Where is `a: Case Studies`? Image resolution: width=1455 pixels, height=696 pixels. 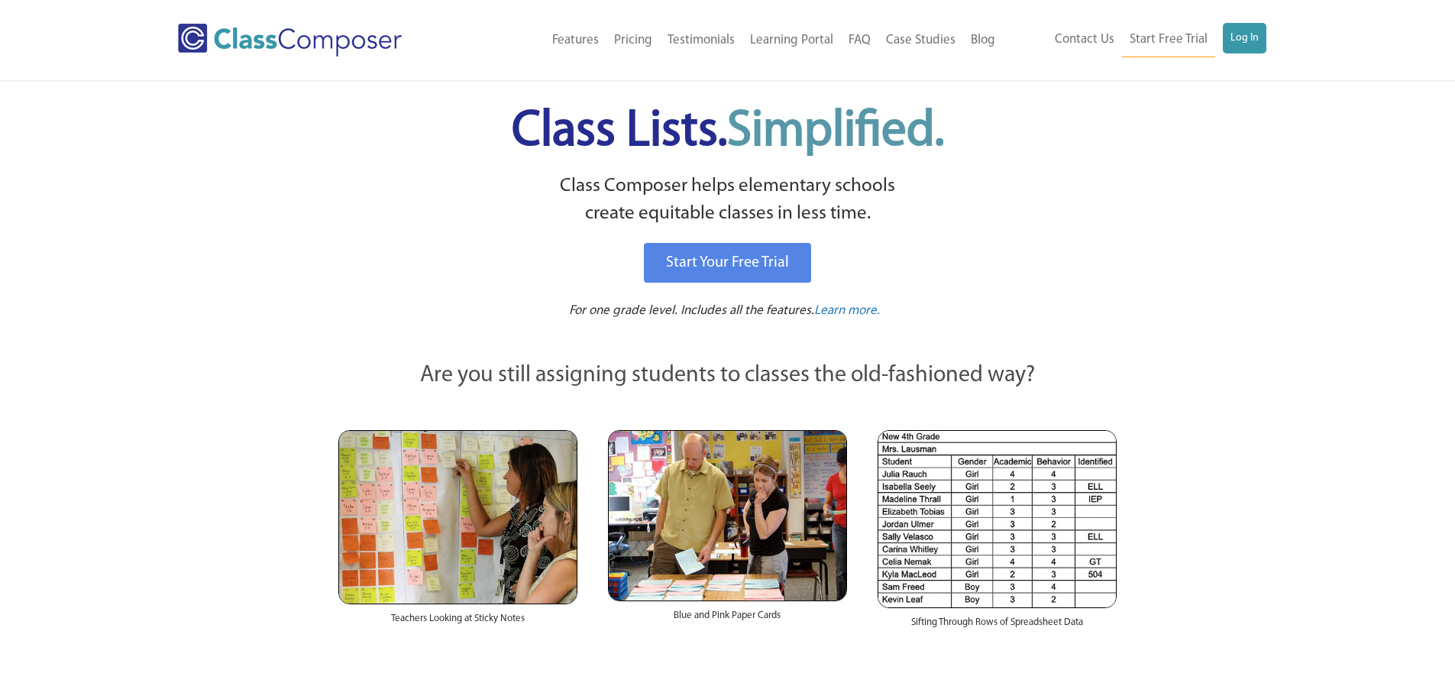 a: Case Studies is located at coordinates (920, 40).